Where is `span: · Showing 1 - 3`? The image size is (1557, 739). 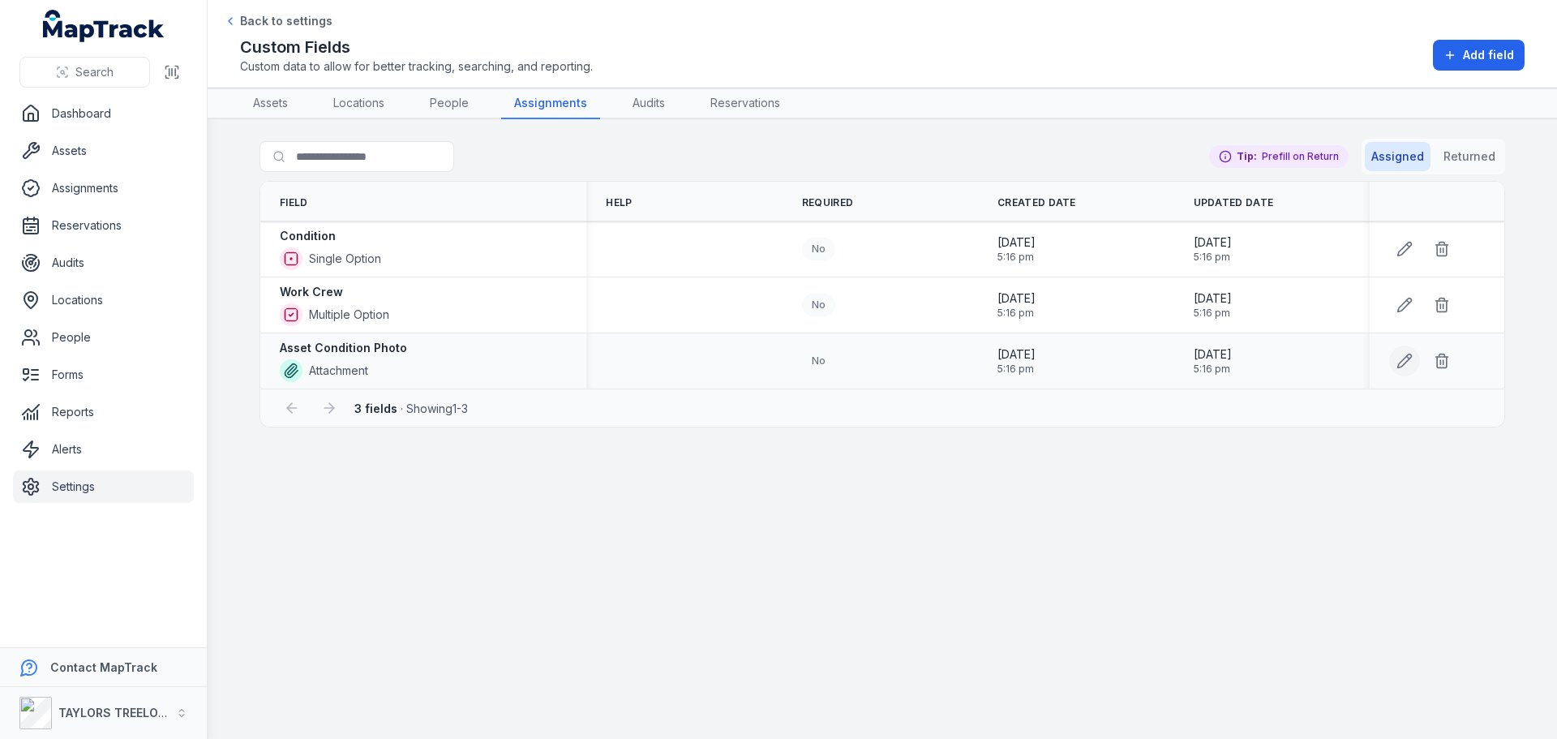 span: · Showing 1 - 3 is located at coordinates (411, 408).